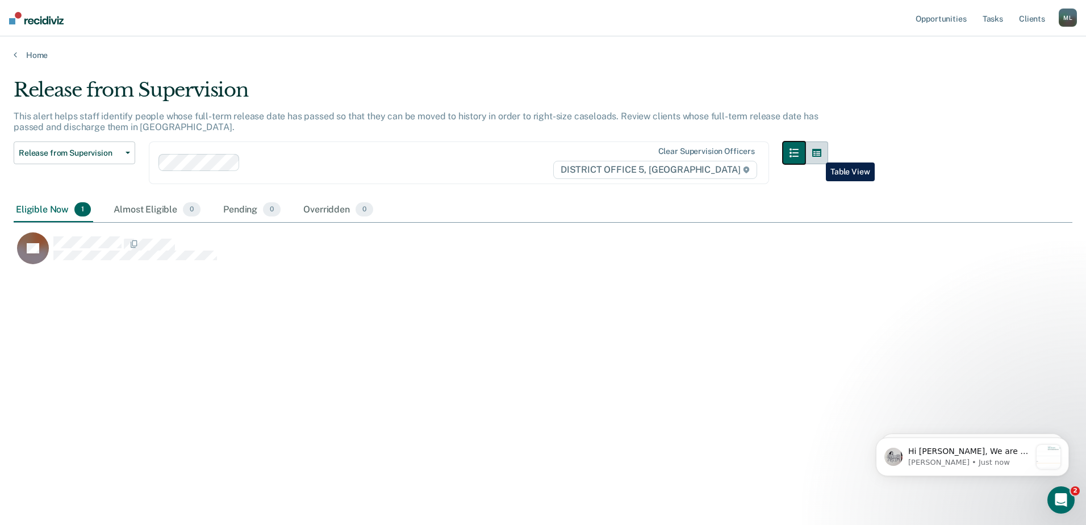 This screenshot has width=1086, height=525. Describe the element at coordinates (421, 94) in the screenshot. I see `div: Release from Supervision` at that location.